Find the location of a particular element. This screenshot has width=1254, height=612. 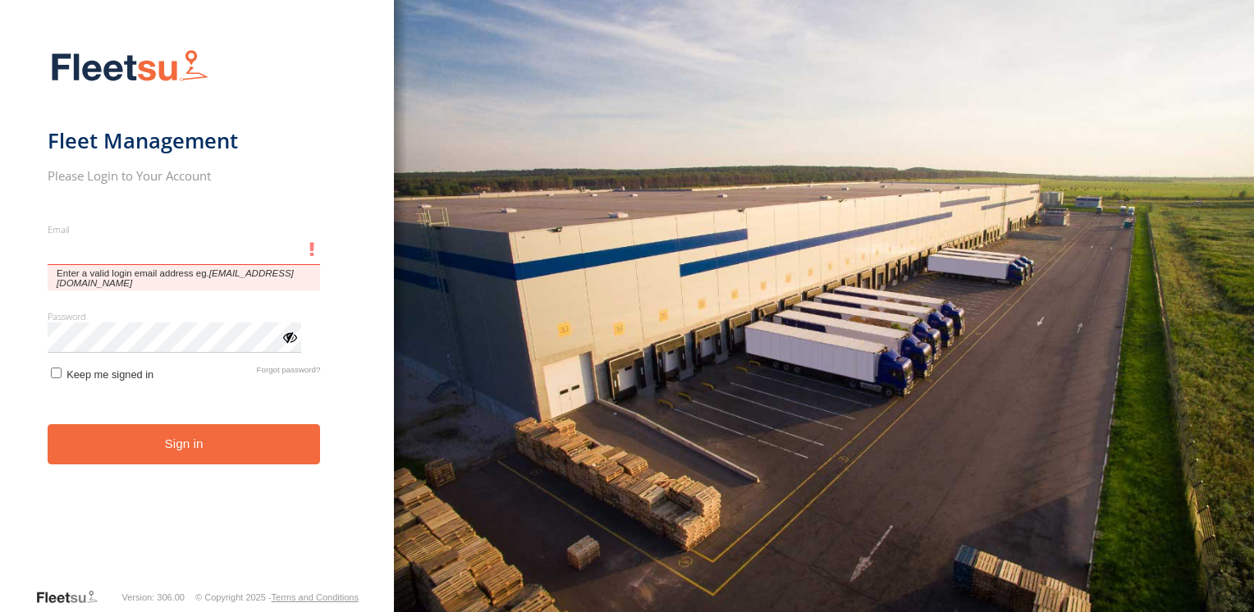

label: Email is located at coordinates (184, 229).